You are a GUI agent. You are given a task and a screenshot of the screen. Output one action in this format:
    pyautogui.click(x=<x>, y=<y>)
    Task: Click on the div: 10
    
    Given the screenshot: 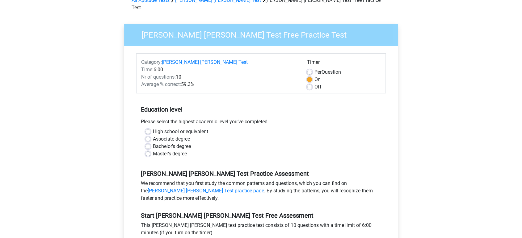 What is the action you would take?
    pyautogui.click(x=219, y=77)
    